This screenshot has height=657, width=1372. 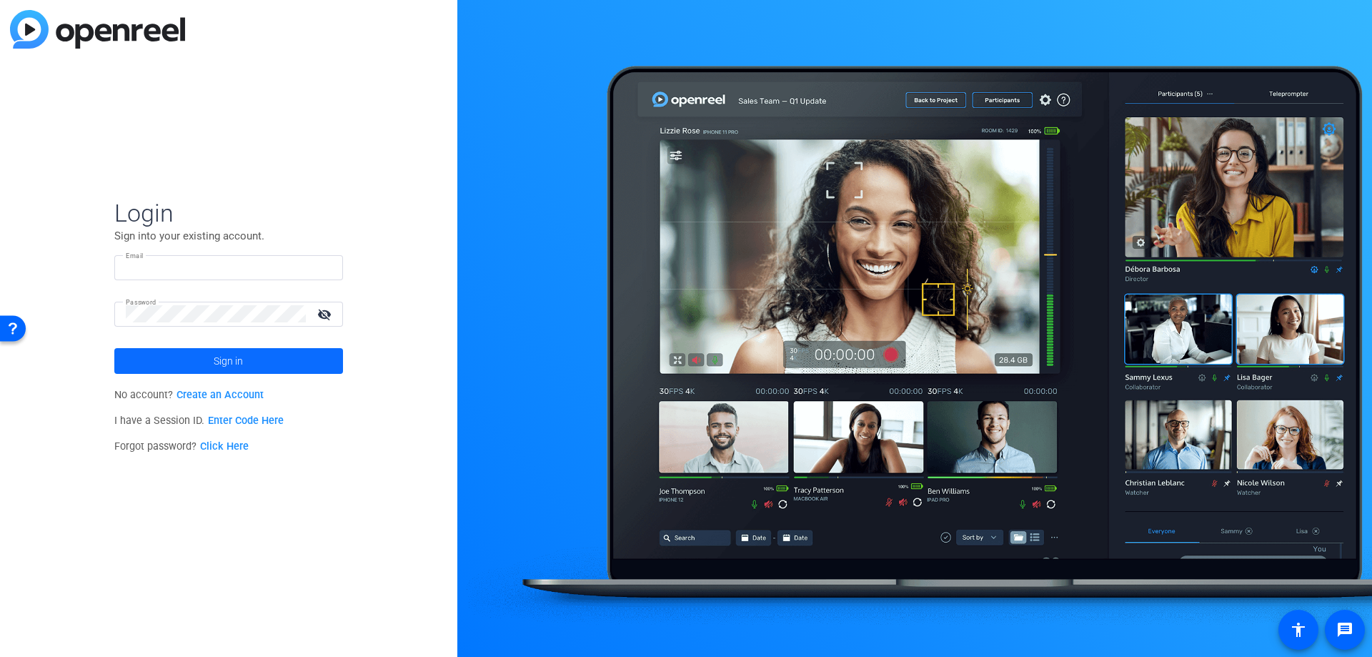 What do you see at coordinates (229, 236) in the screenshot?
I see `p: Sign into your existing account.` at bounding box center [229, 236].